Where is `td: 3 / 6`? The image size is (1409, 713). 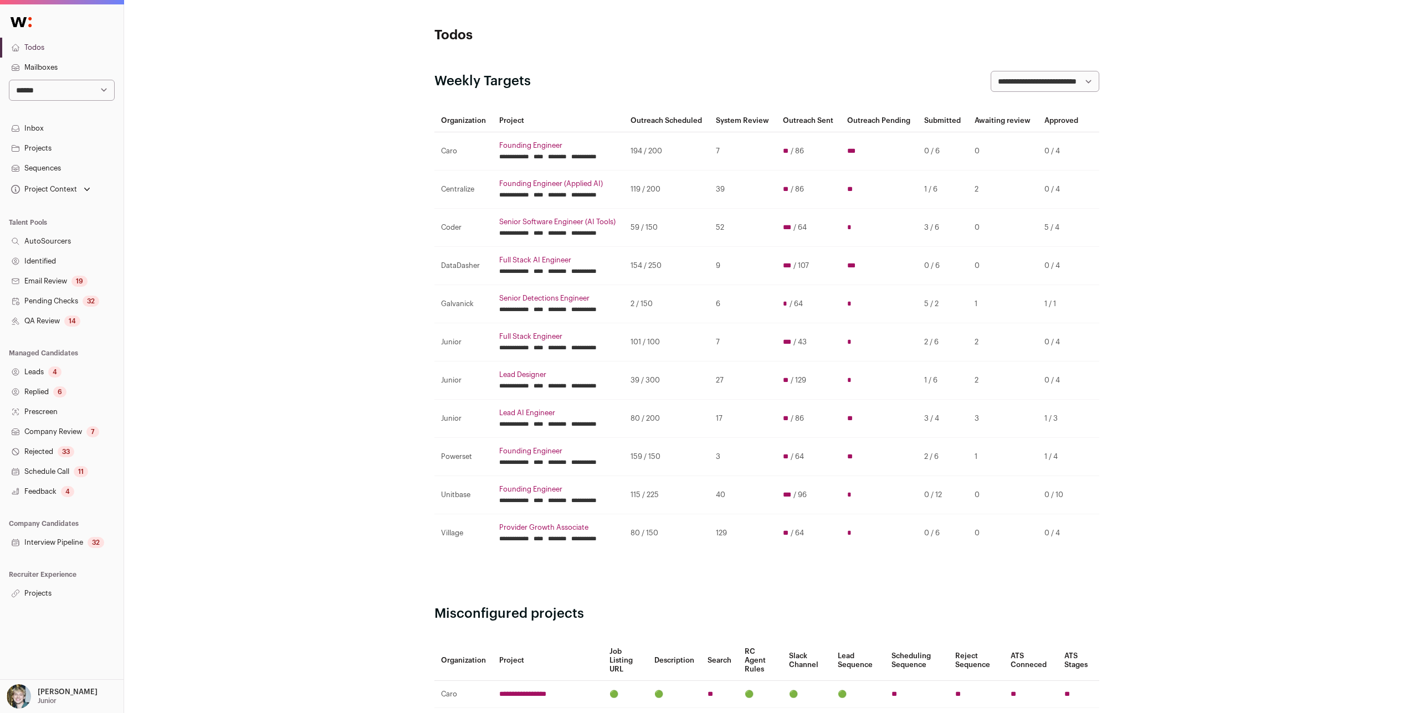
td: 3 / 6 is located at coordinates (942, 228).